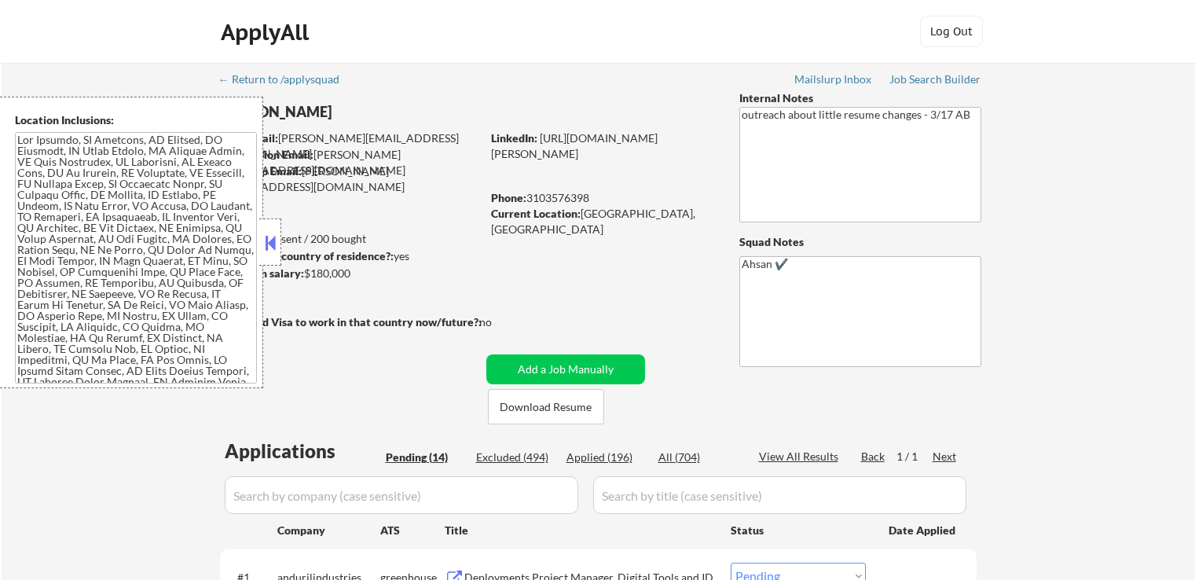 The height and width of the screenshot is (580, 1195). Describe the element at coordinates (515, 457) in the screenshot. I see `div: Excluded (494)` at that location.